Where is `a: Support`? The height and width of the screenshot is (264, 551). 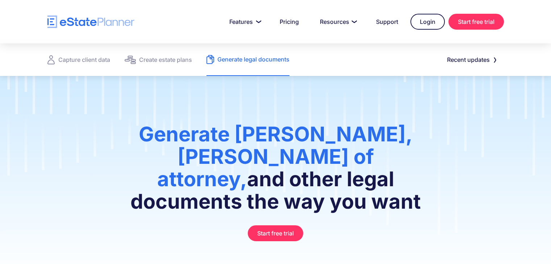
a: Support is located at coordinates (387, 22).